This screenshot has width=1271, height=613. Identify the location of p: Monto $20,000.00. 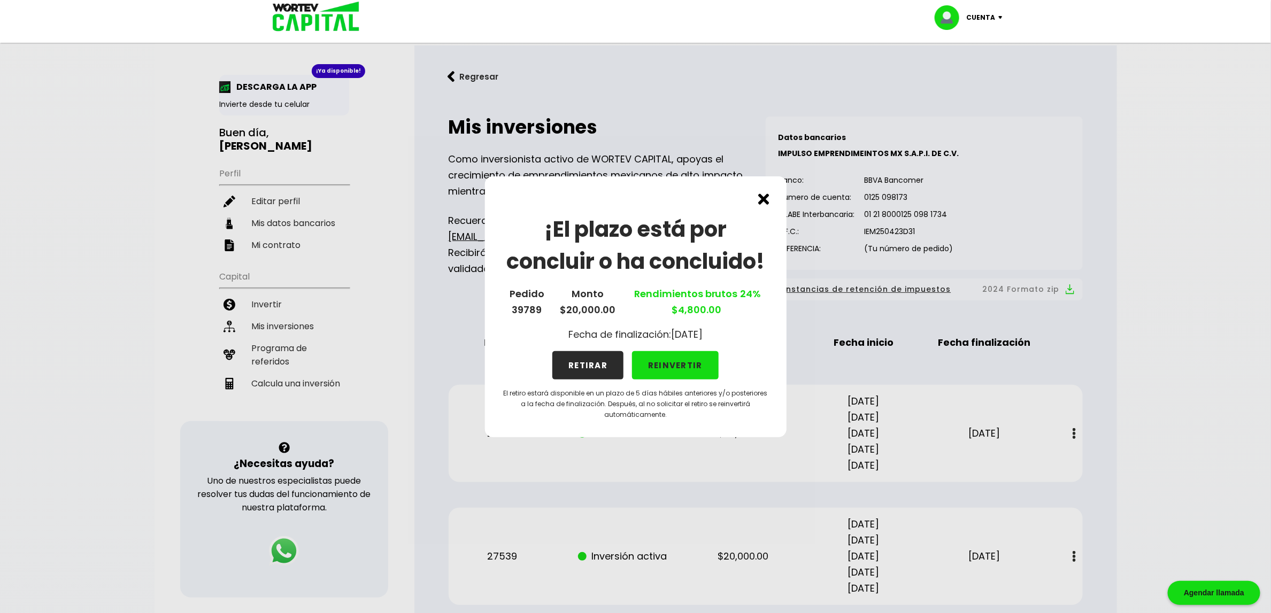
(588, 302).